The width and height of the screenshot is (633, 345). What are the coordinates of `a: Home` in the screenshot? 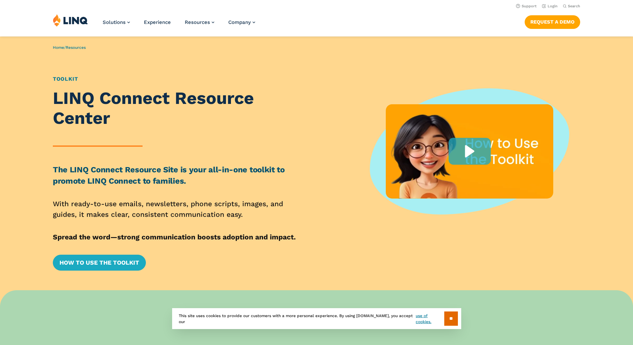 It's located at (58, 48).